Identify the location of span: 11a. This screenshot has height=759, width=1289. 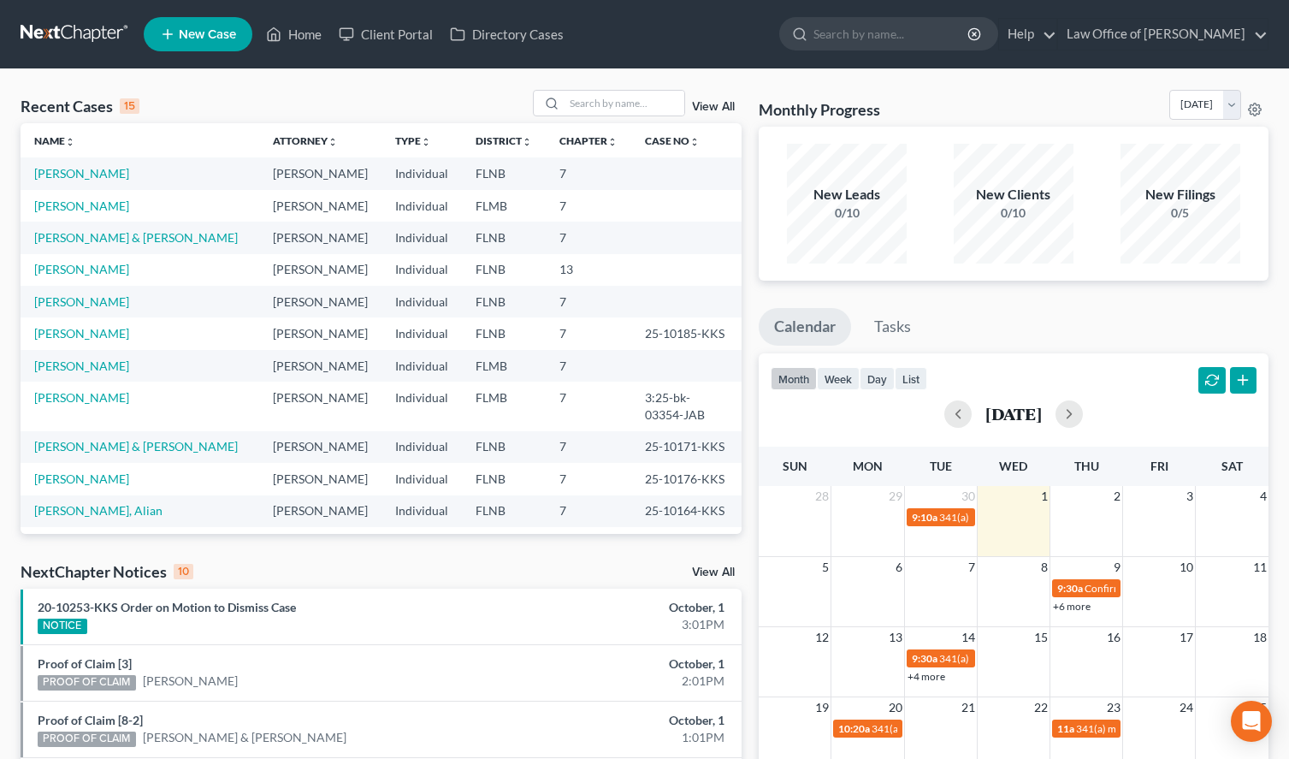
(1066, 728).